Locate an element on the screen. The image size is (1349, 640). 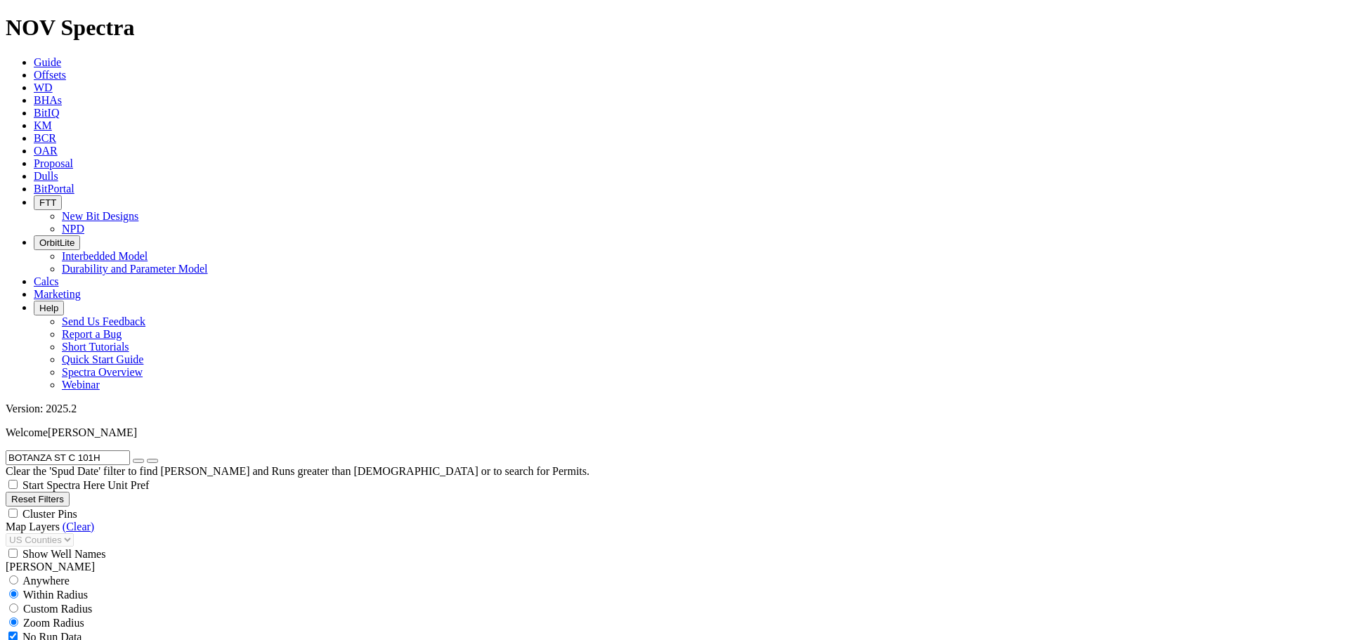
a: BHAs is located at coordinates (48, 100).